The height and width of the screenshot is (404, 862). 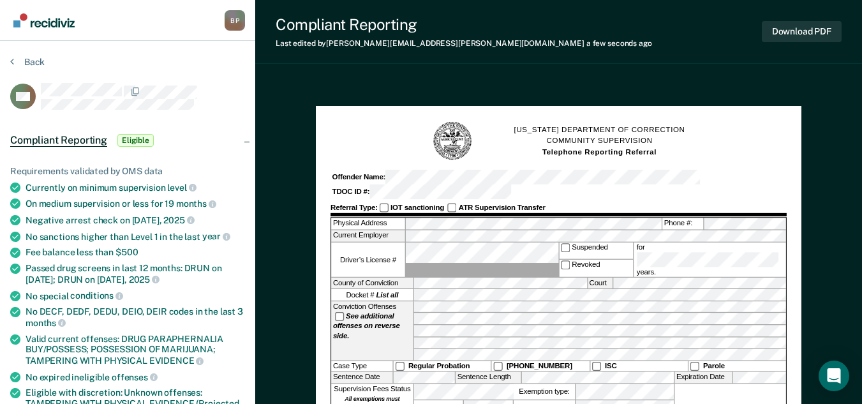 What do you see at coordinates (464, 24) in the screenshot?
I see `div: Compliant Reporting` at bounding box center [464, 24].